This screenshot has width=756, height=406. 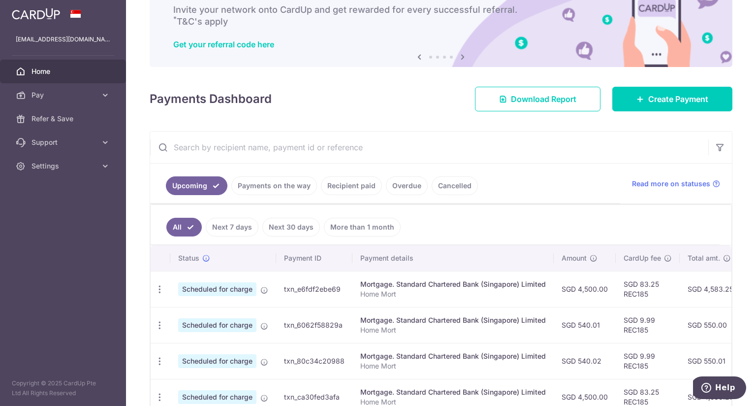 What do you see at coordinates (453, 258) in the screenshot?
I see `th: Payment details` at bounding box center [453, 258].